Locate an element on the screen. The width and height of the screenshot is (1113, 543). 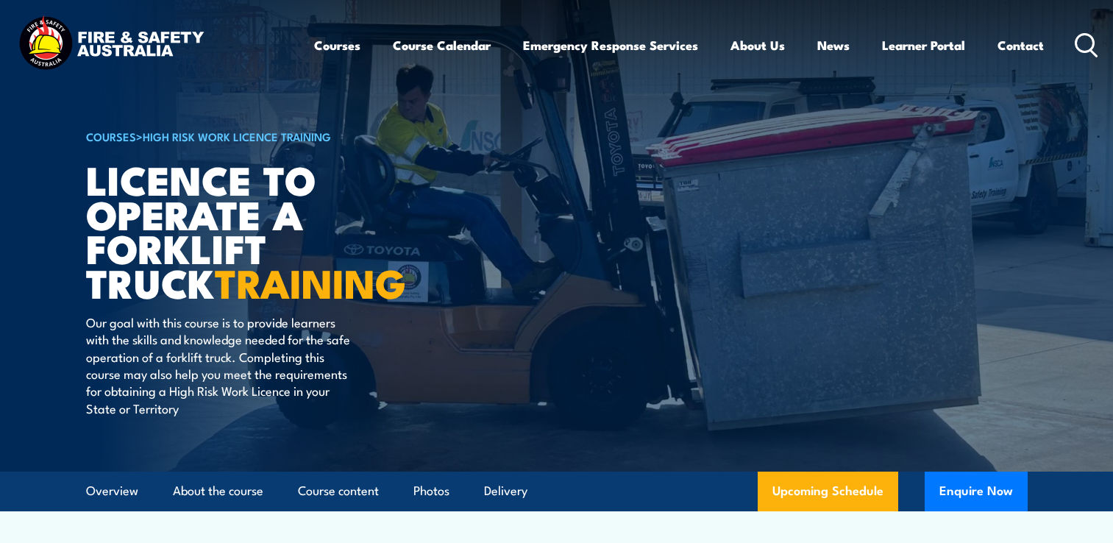
a: Course content is located at coordinates (338, 490).